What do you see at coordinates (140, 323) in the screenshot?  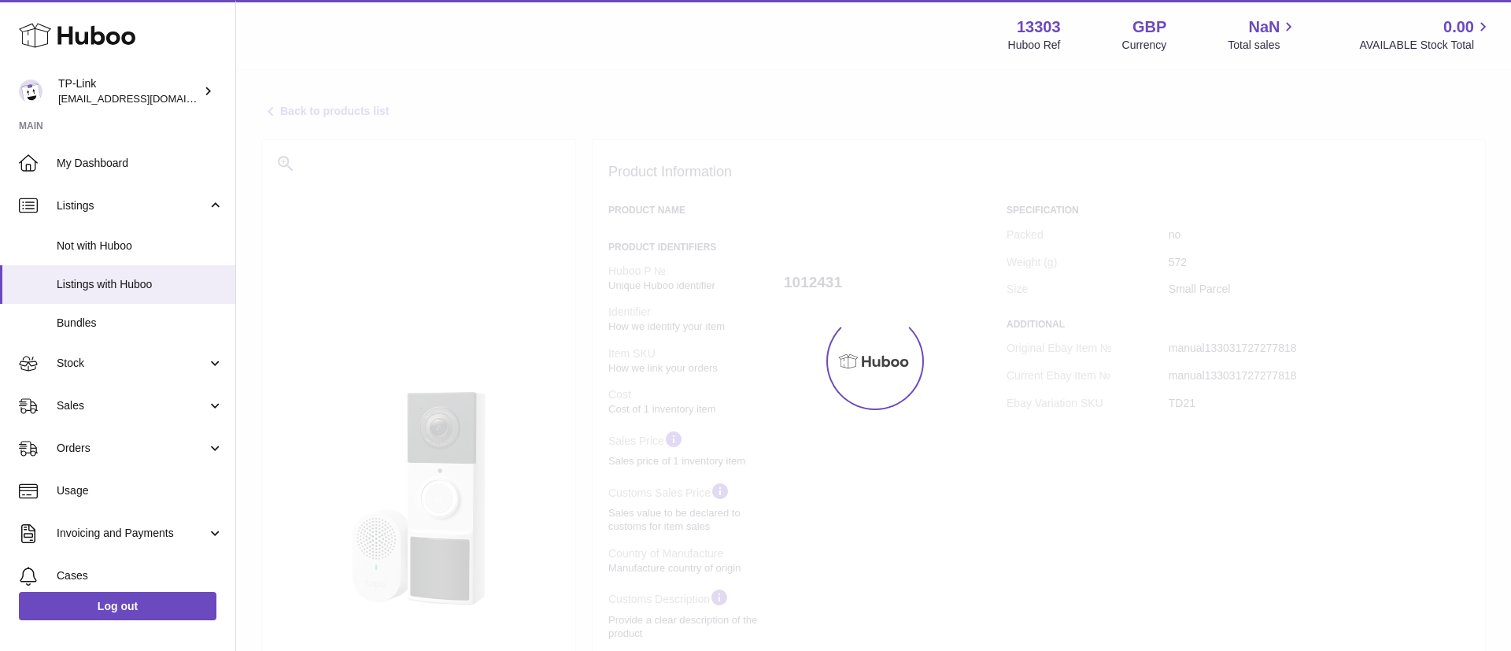 I see `span: Bundles` at bounding box center [140, 323].